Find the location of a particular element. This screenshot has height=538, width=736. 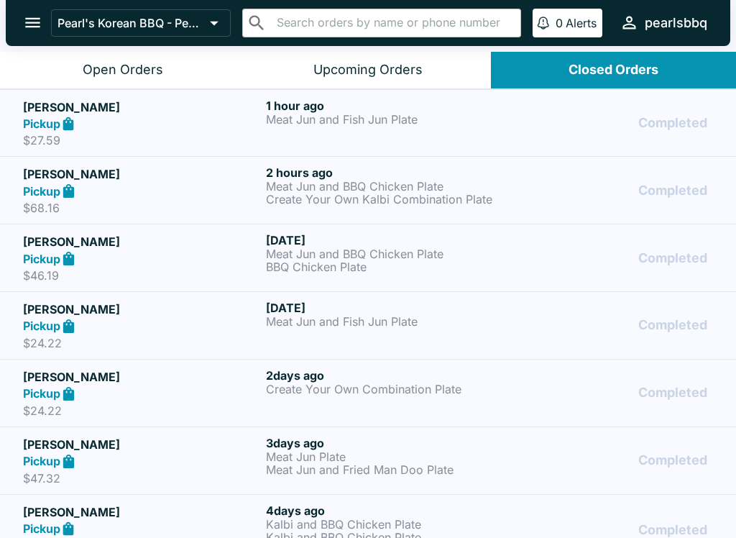

input: Search orders by name or phone number is located at coordinates (393, 23).